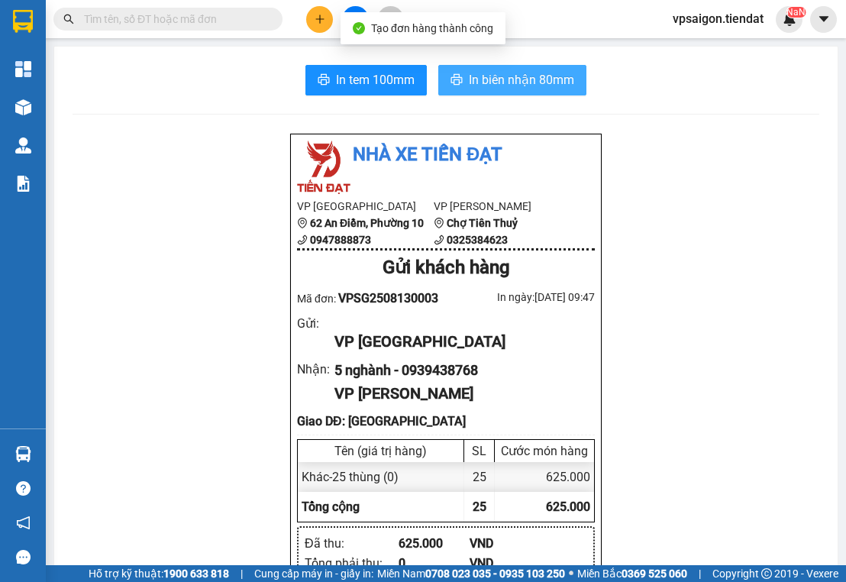 The height and width of the screenshot is (582, 846). What do you see at coordinates (446, 155) in the screenshot?
I see `li: Nhà xe Tiến Đạt` at bounding box center [446, 155].